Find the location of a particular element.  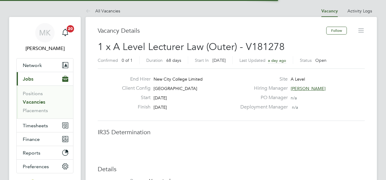

label: Hiring Manager is located at coordinates (262, 88).